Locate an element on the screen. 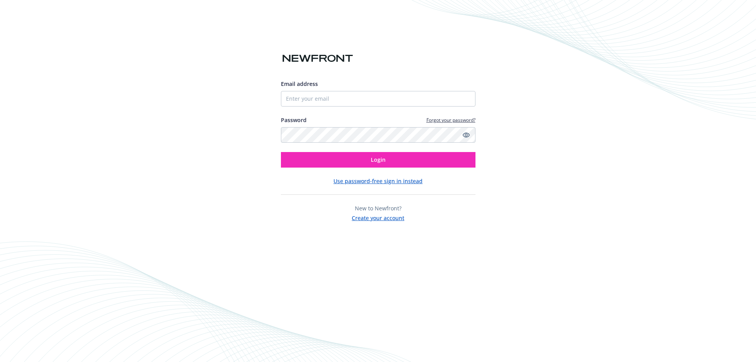 The height and width of the screenshot is (362, 756). a: Forgot your password? is located at coordinates (451, 120).